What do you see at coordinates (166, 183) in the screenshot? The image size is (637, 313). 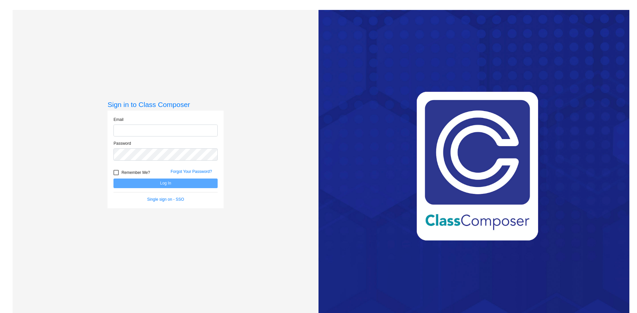 I see `button: Log In` at bounding box center [166, 183].